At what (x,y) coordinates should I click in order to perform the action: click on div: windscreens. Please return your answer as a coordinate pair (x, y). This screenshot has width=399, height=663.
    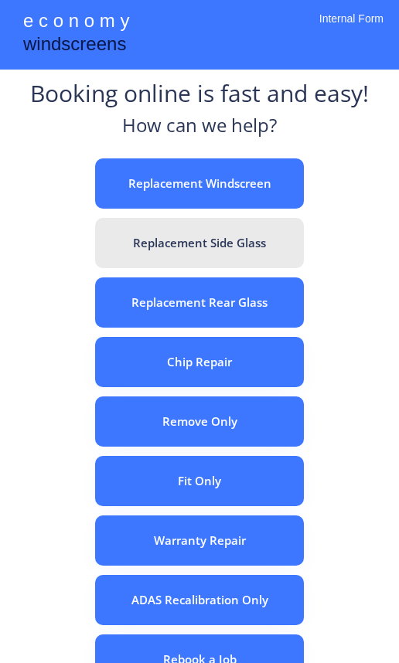
    Looking at the image, I should click on (74, 46).